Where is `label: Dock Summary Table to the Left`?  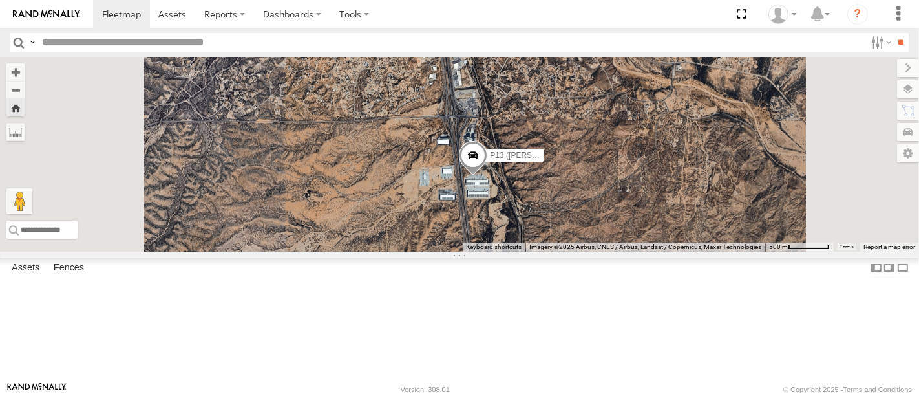
label: Dock Summary Table to the Left is located at coordinates (877, 267).